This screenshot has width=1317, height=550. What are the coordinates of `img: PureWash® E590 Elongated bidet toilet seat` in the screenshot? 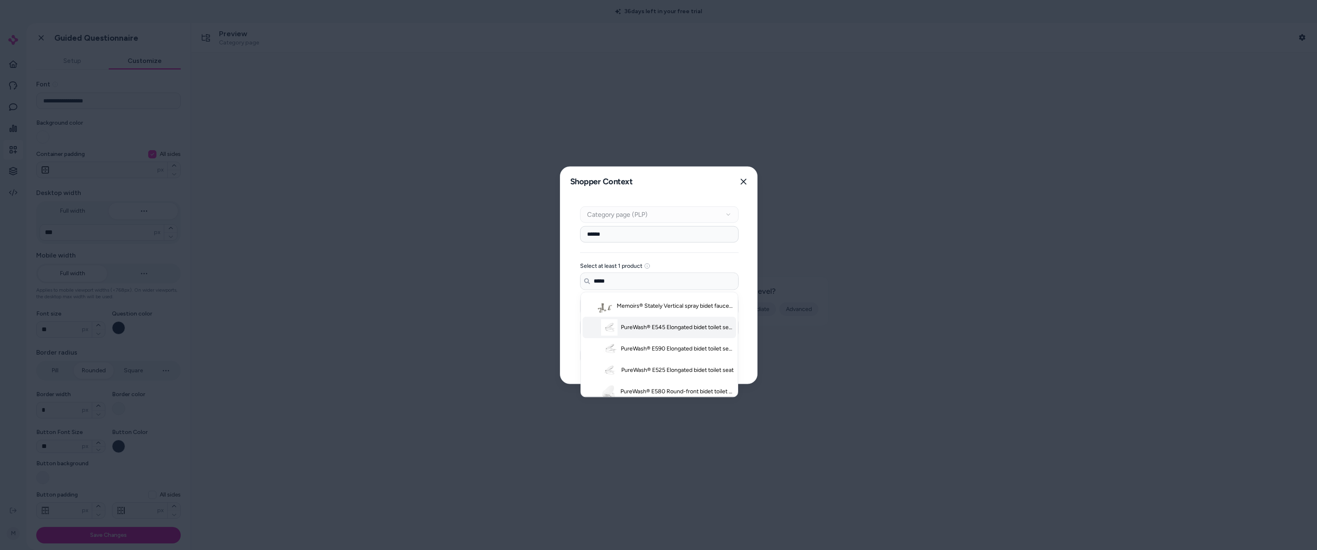 It's located at (609, 349).